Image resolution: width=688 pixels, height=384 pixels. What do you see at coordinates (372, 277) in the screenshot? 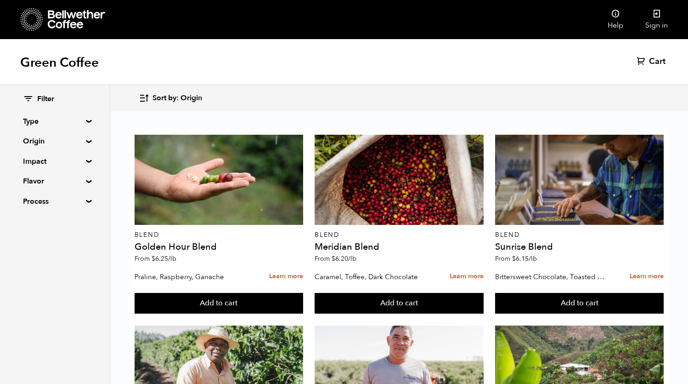
I see `p: Caramel, Toffee, Dark Chocolate` at bounding box center [372, 277].